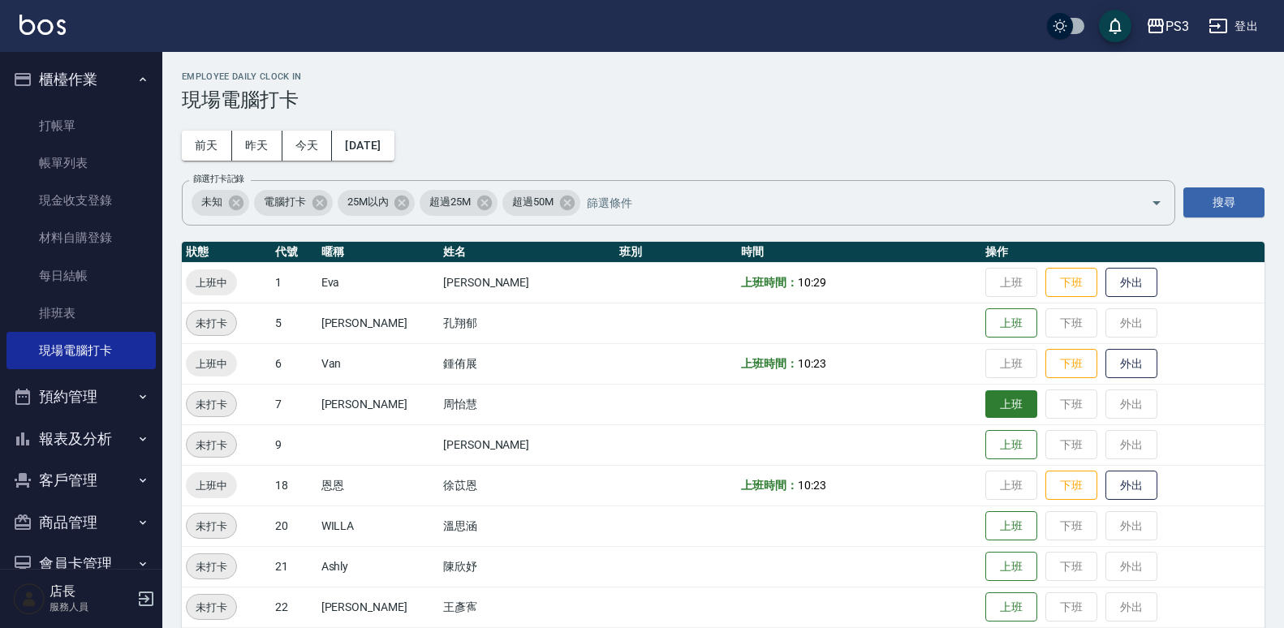  What do you see at coordinates (220, 203) in the screenshot?
I see `div: 未知` at bounding box center [220, 203].